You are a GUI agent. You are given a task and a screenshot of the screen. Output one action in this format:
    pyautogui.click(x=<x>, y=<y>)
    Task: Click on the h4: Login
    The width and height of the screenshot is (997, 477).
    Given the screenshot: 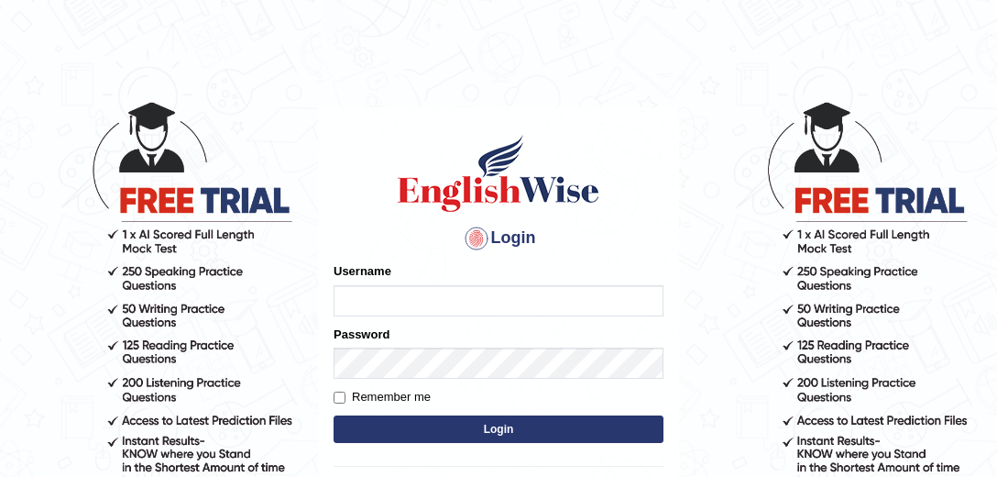 What is the action you would take?
    pyautogui.click(x=499, y=238)
    